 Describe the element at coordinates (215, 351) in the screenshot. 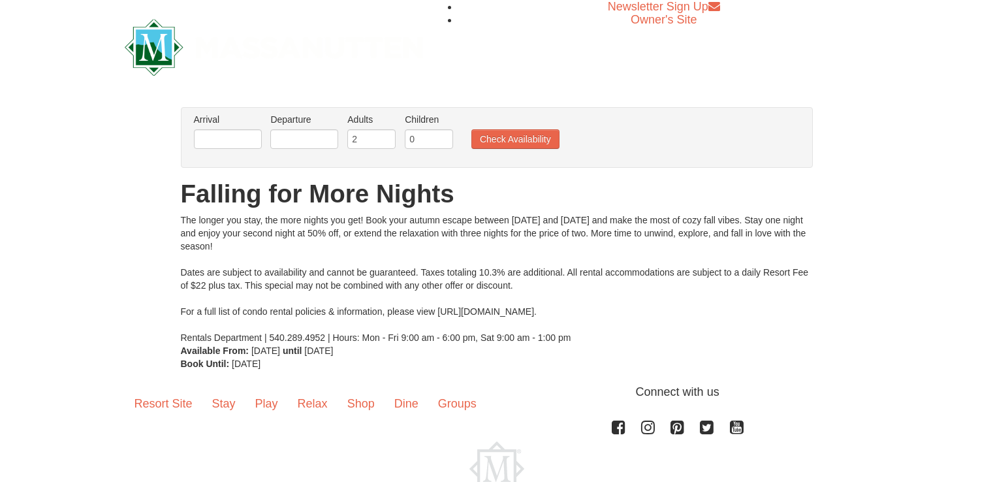

I see `strong: Available From:` at that location.